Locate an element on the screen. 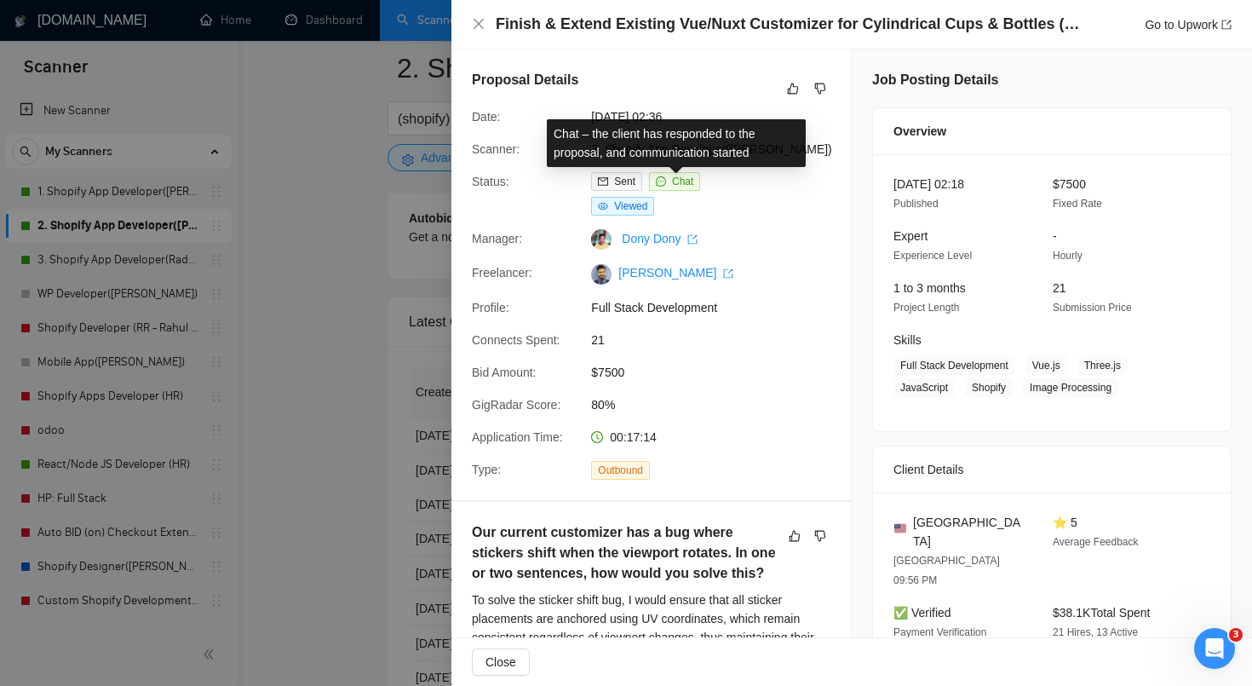 Image resolution: width=1252 pixels, height=686 pixels. div: Client Details is located at coordinates (1052, 469).